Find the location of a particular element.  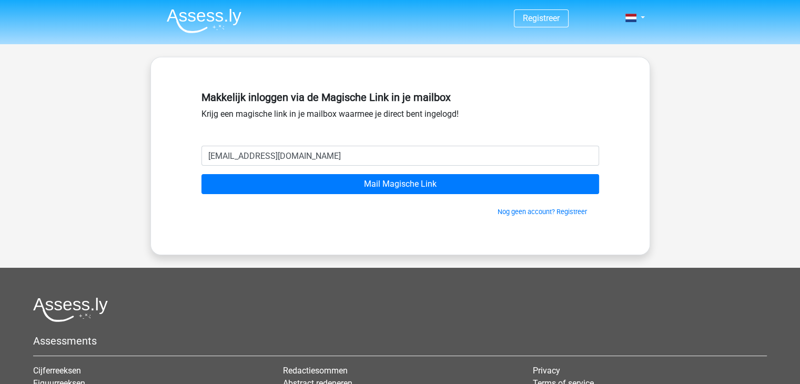

a: Nog geen account? Registreer is located at coordinates (542, 212).